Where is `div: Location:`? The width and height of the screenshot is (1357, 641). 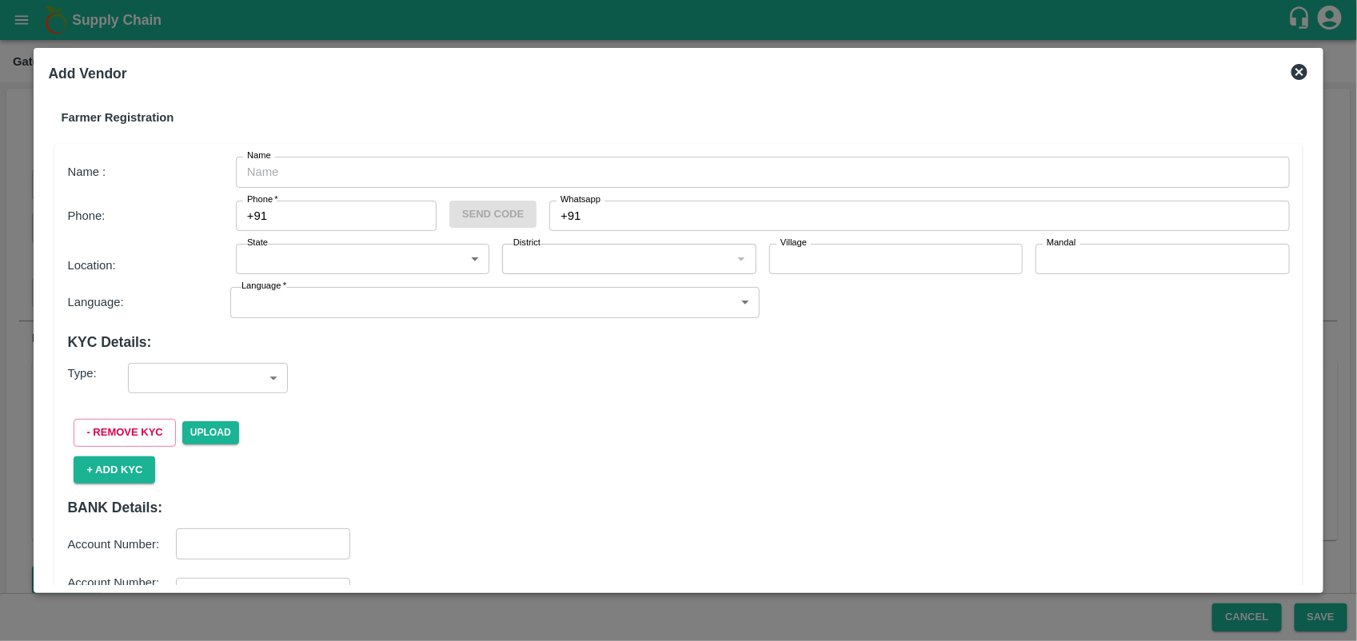
div: Location: is located at coordinates (126, 265).